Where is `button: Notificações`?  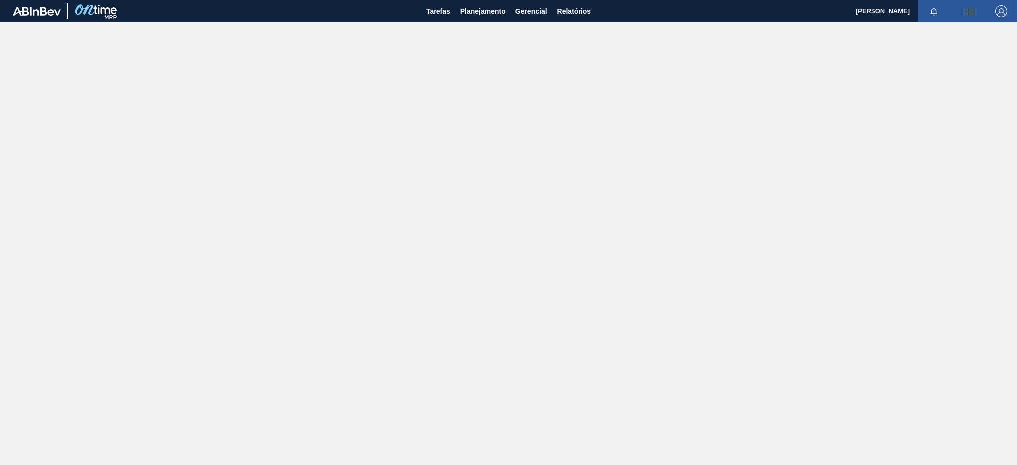
button: Notificações is located at coordinates (933, 11).